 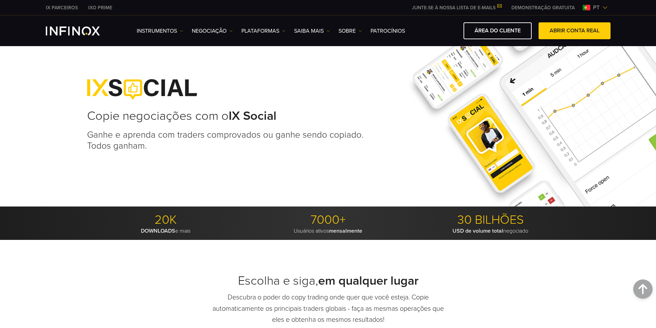 I want to click on a: INFINOX MENU, so click(x=543, y=8).